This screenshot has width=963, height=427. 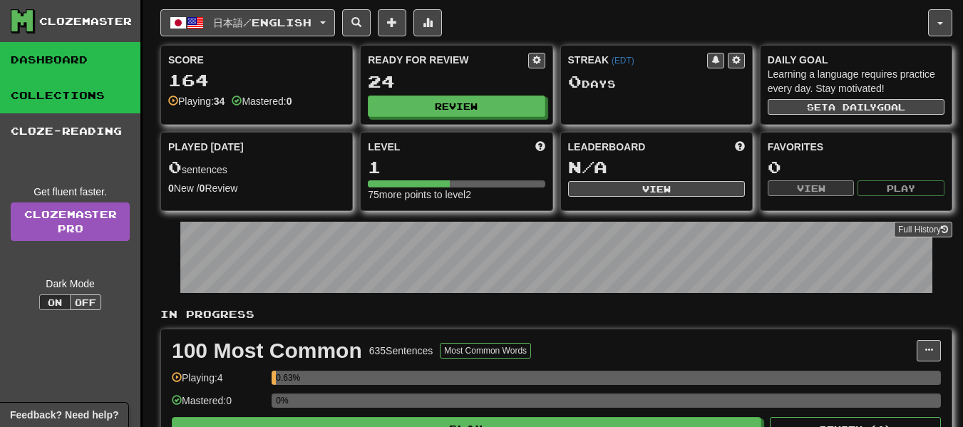 What do you see at coordinates (856, 107) in the screenshot?
I see `button: Seta dailygoal` at bounding box center [856, 107].